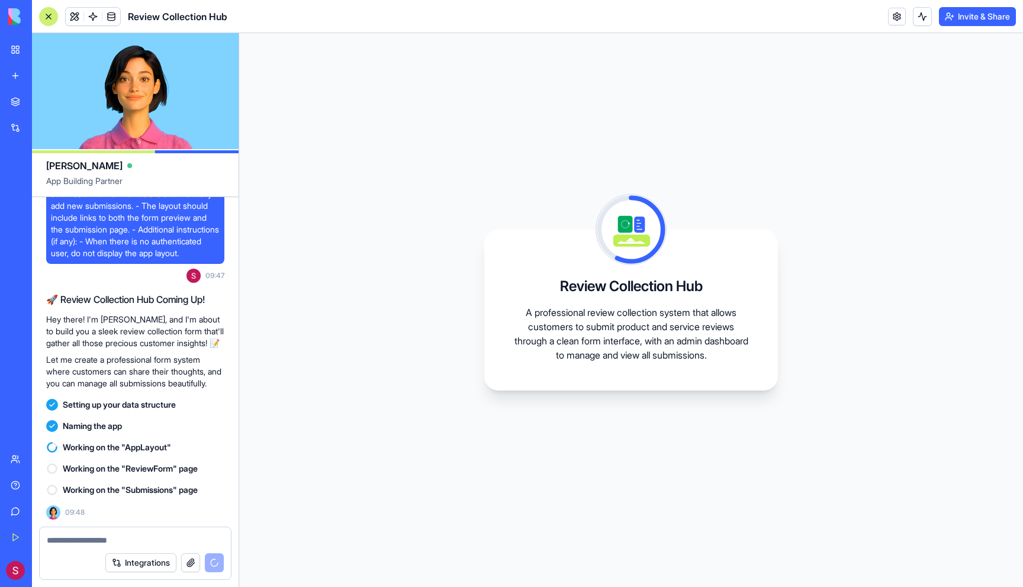 This screenshot has height=587, width=1023. What do you see at coordinates (135, 300) in the screenshot?
I see `h2: 🚀 Review Collection Hub Coming Up!` at bounding box center [135, 300].